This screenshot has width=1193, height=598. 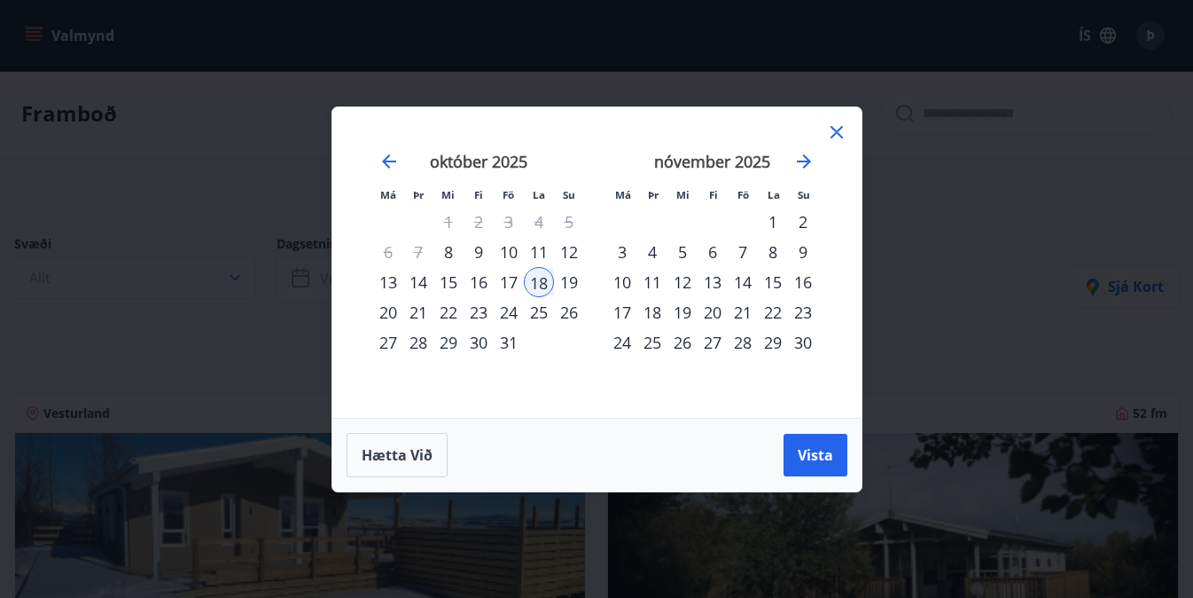 What do you see at coordinates (388, 194) in the screenshot?
I see `small: Má` at bounding box center [388, 194].